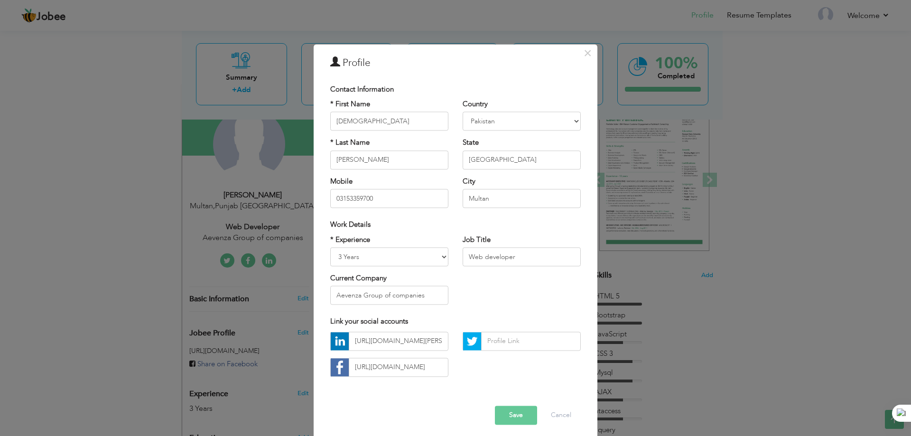  I want to click on span: Contact Information, so click(362, 89).